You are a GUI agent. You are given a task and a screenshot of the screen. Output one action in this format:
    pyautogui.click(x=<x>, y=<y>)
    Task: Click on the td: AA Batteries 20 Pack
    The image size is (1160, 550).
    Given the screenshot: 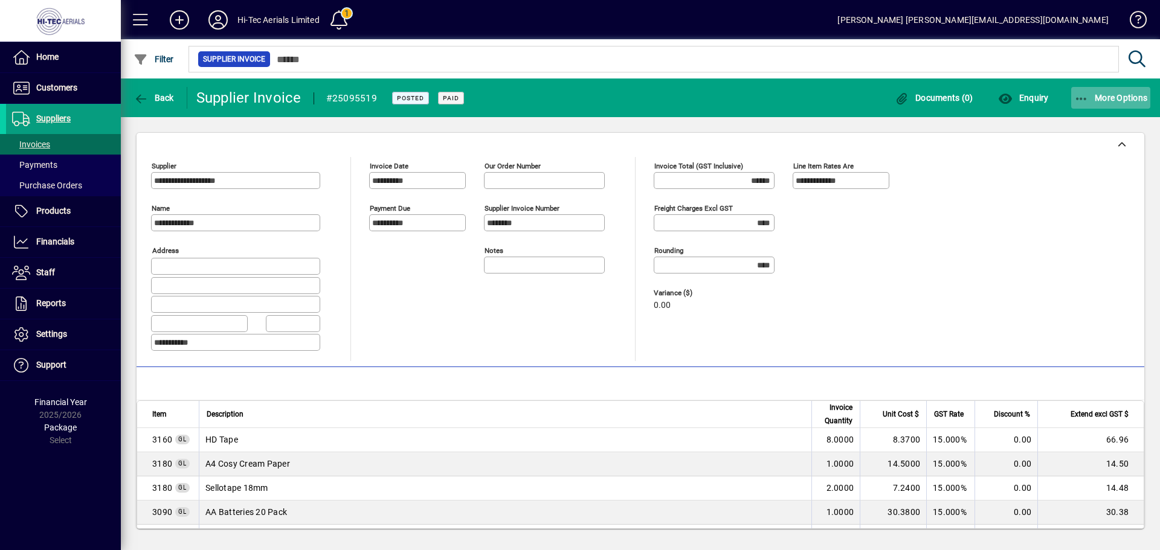 What is the action you would take?
    pyautogui.click(x=505, y=513)
    